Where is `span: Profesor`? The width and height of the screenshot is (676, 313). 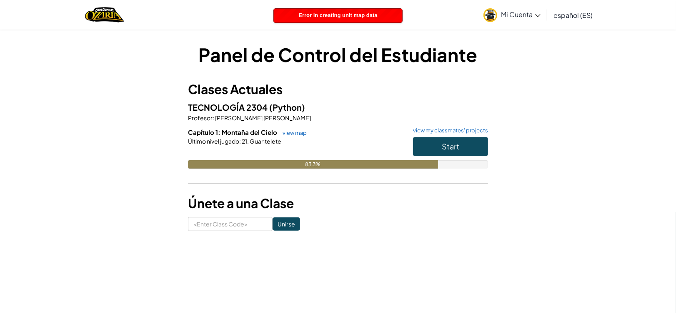
span: Profesor is located at coordinates (200, 118).